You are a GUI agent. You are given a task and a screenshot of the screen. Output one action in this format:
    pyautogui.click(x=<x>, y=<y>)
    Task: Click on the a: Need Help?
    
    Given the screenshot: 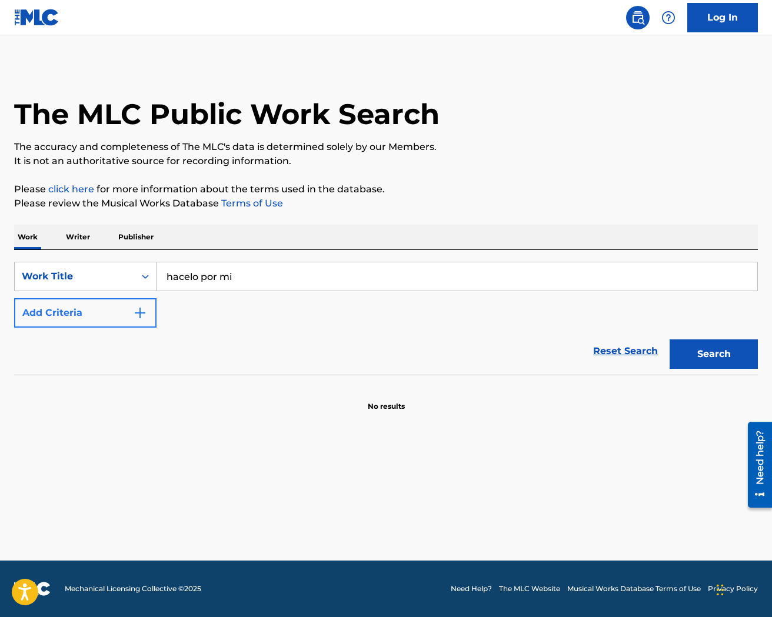 What is the action you would take?
    pyautogui.click(x=471, y=589)
    